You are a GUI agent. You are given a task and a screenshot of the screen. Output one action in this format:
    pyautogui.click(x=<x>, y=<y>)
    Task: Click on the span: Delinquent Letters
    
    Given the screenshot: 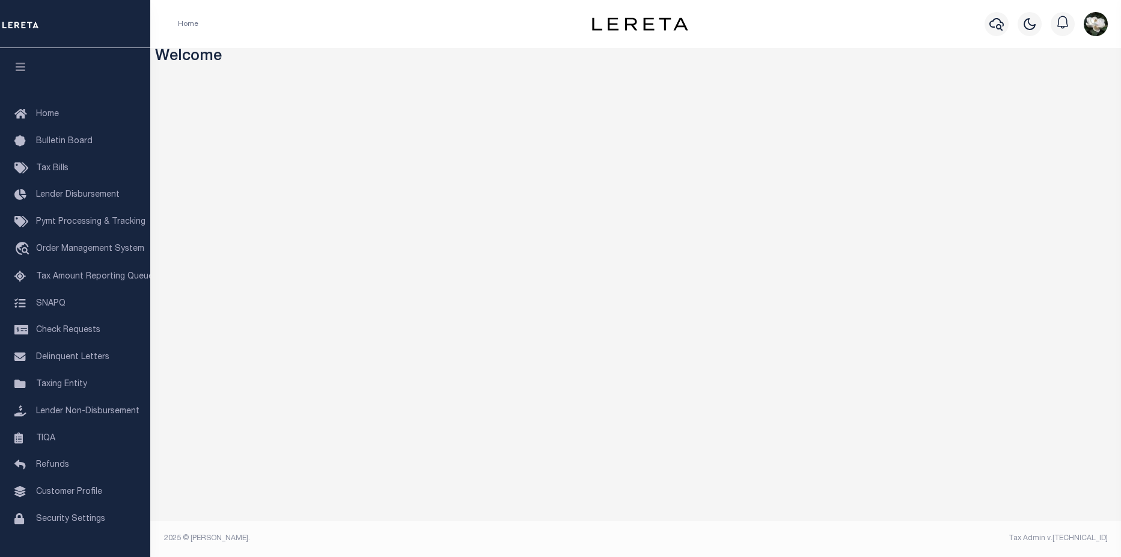 What is the action you would take?
    pyautogui.click(x=73, y=357)
    